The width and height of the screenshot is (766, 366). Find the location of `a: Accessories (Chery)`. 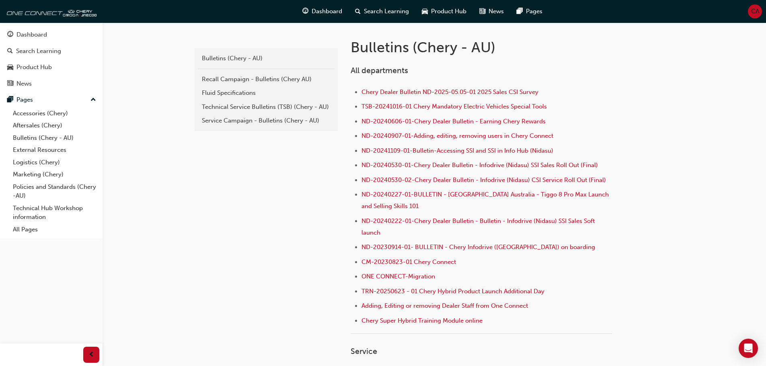

a: Accessories (Chery) is located at coordinates (54, 113).